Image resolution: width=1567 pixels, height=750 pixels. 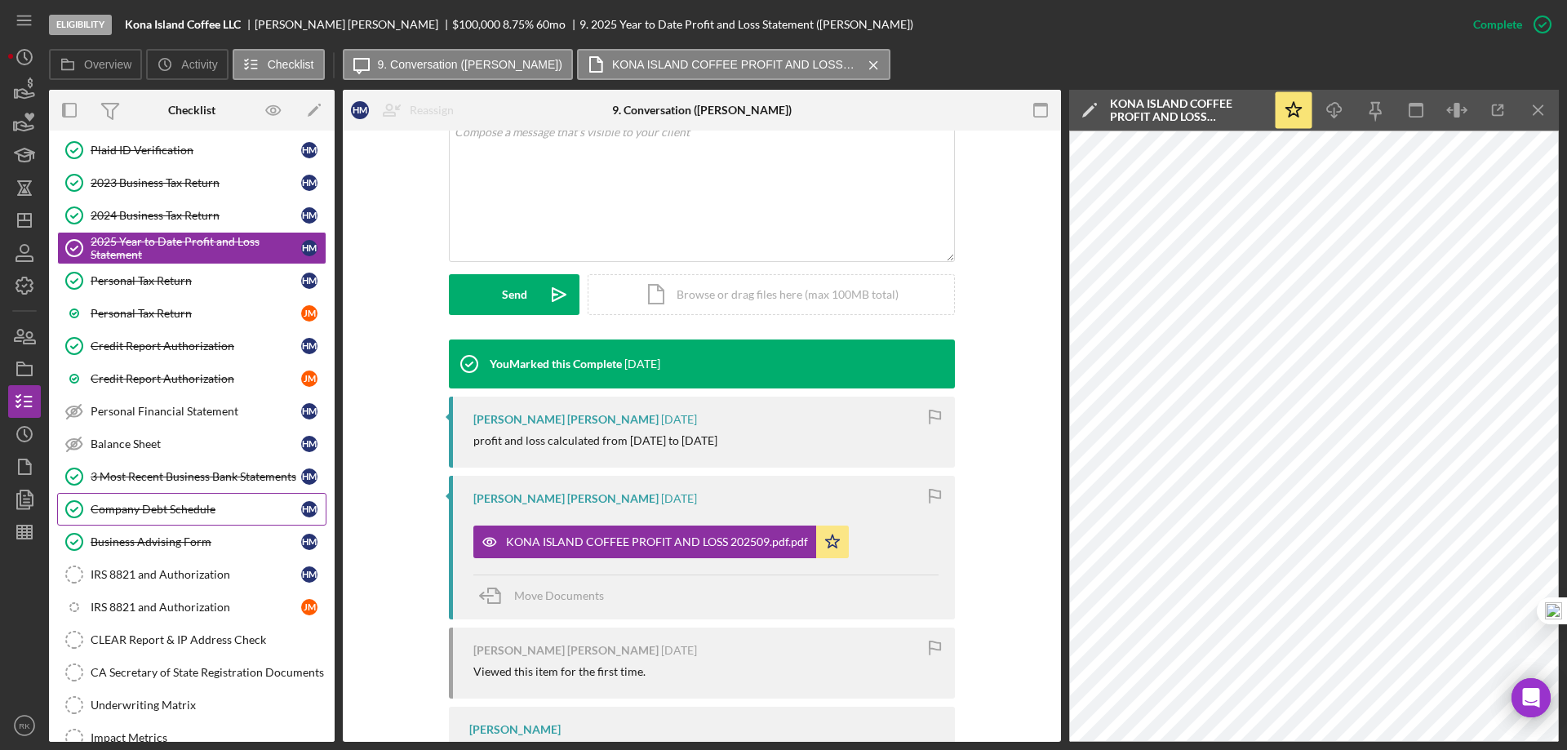 What do you see at coordinates (192, 509) in the screenshot?
I see `a: Company Debt ScheduleHM` at bounding box center [192, 509].